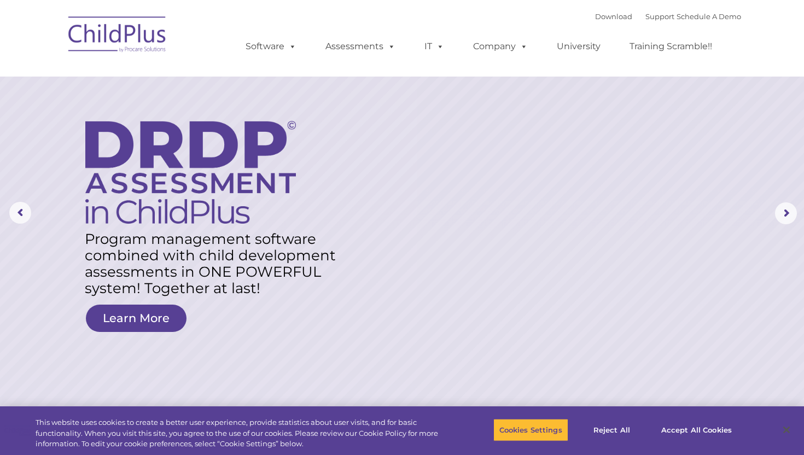 This screenshot has width=804, height=455. Describe the element at coordinates (271, 46) in the screenshot. I see `a: Software` at that location.